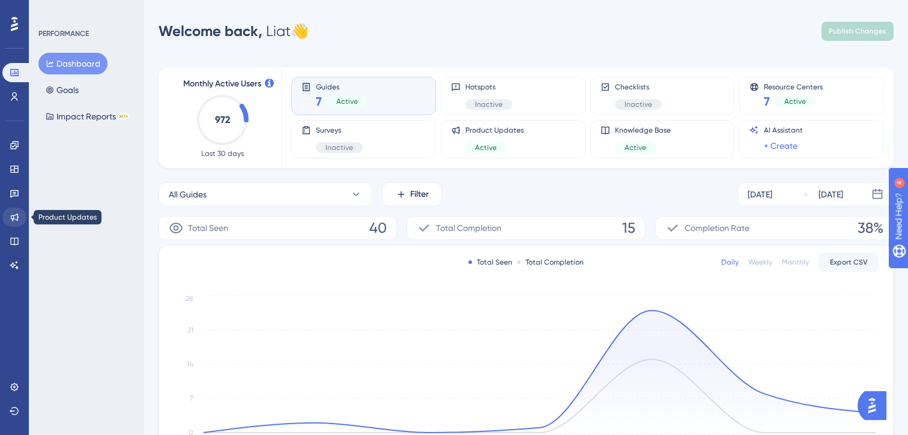 The height and width of the screenshot is (435, 908). Describe the element at coordinates (848, 262) in the screenshot. I see `button: Export CSV` at that location.